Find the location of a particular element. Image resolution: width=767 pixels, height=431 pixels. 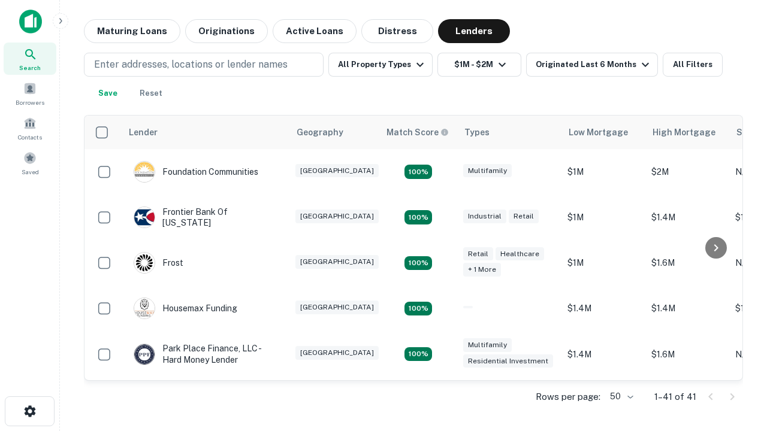

p: Enter addresses, locations or lender names is located at coordinates (191, 65).